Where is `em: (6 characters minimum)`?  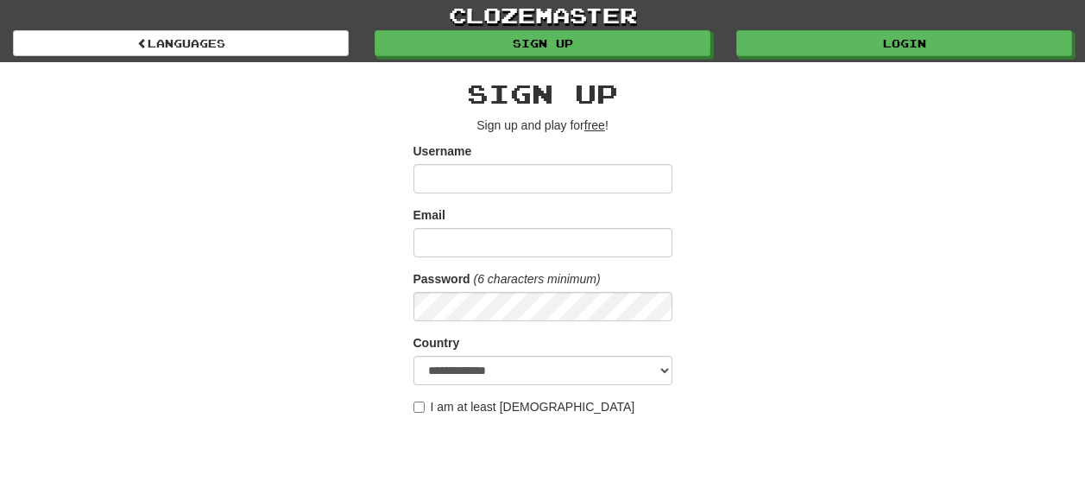
em: (6 characters minimum) is located at coordinates (537, 279).